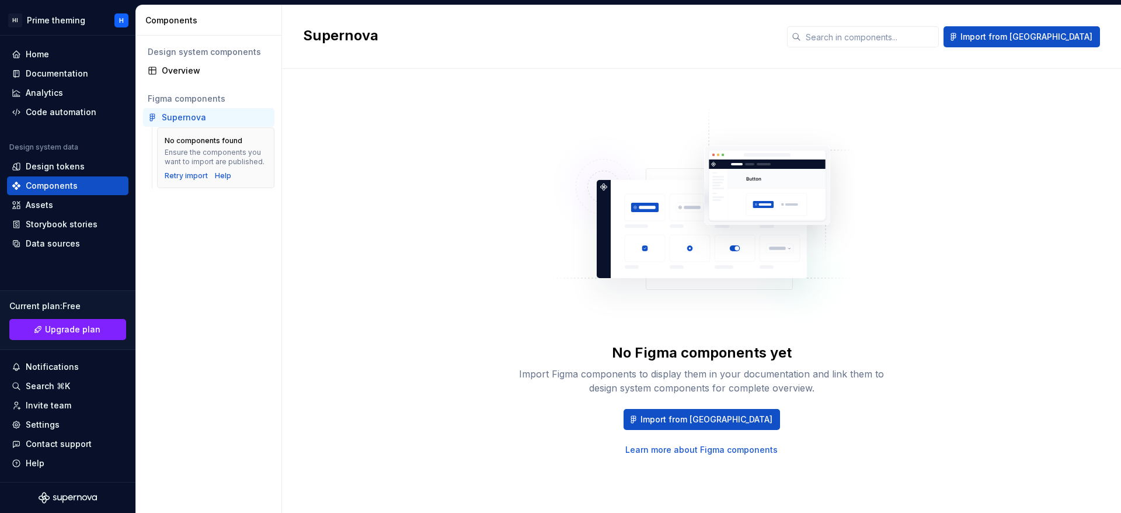 This screenshot has height=513, width=1121. What do you see at coordinates (215, 157) in the screenshot?
I see `div: Ensure the components you want to import are published.` at bounding box center [215, 157].